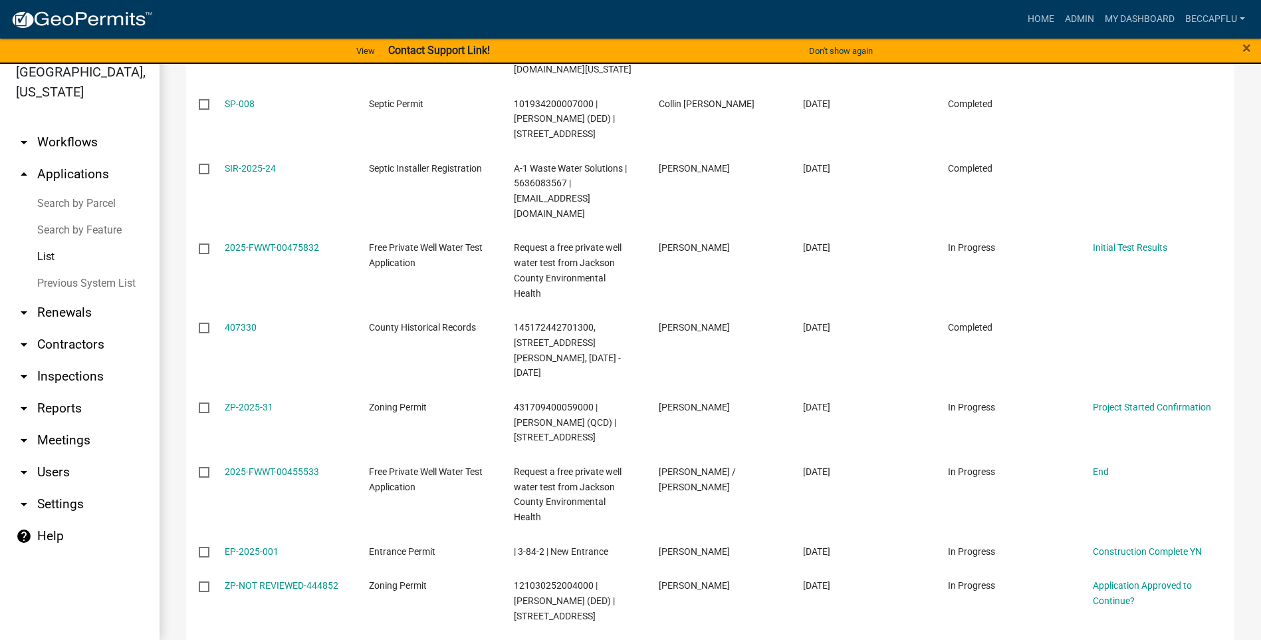 Image resolution: width=1261 pixels, height=640 pixels. I want to click on span: Dan Roe, so click(694, 585).